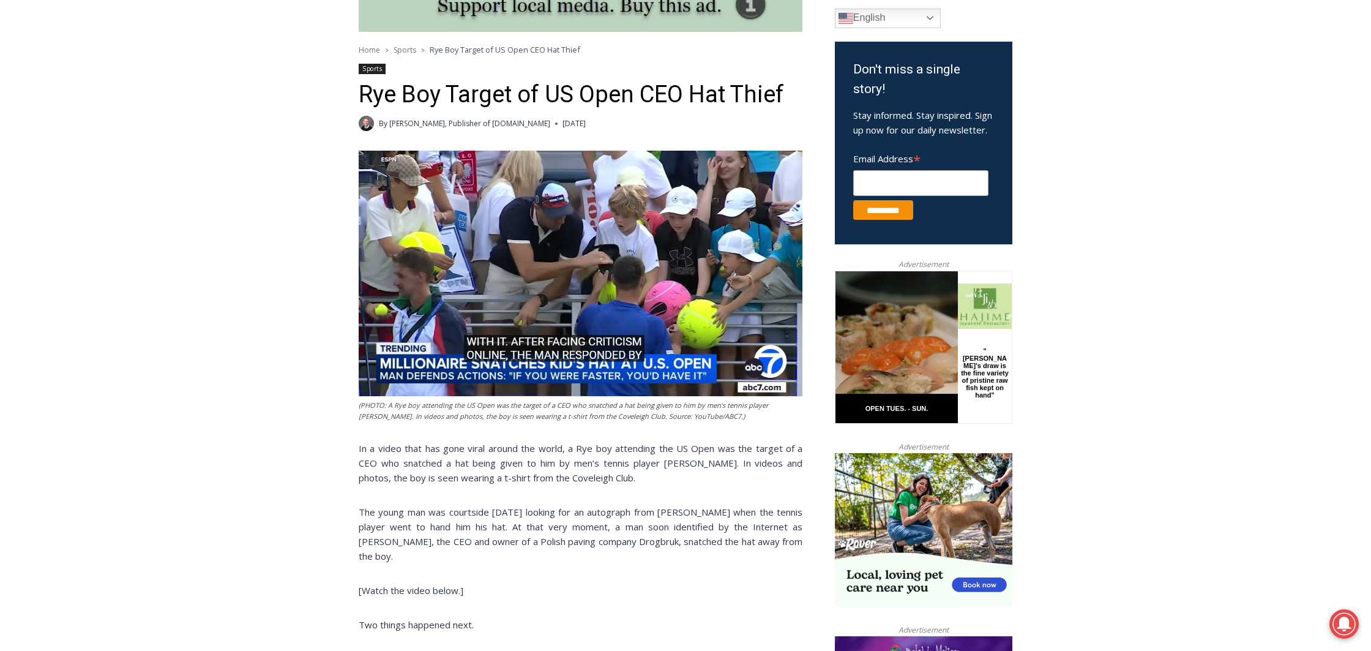  What do you see at coordinates (369, 50) in the screenshot?
I see `a: Home` at bounding box center [369, 50].